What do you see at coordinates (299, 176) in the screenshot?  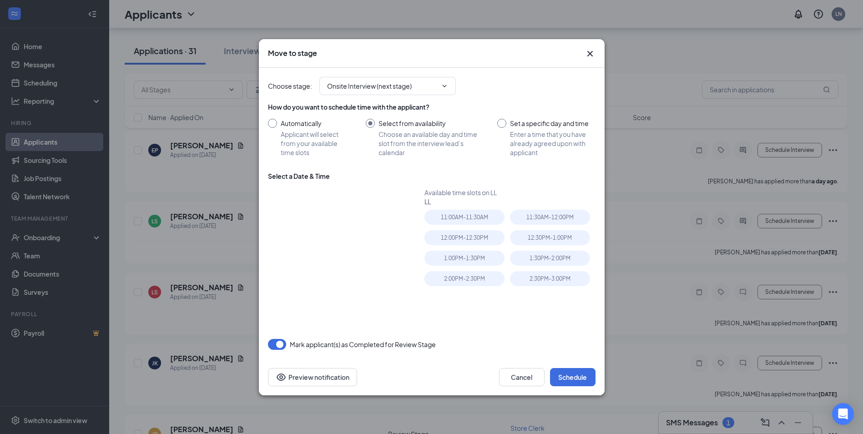 I see `div: Select a Date & Time` at bounding box center [299, 176].